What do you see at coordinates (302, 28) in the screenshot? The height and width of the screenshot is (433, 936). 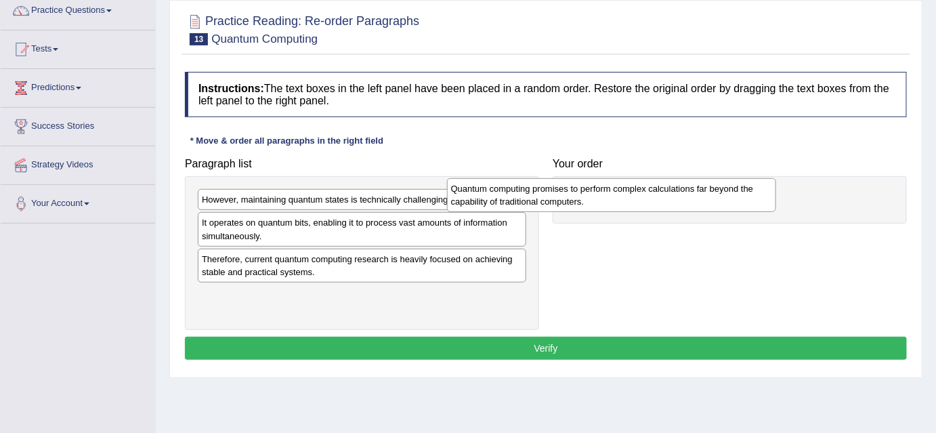 I see `h2: Practice Reading: Re-order Paragraphs` at bounding box center [302, 28].